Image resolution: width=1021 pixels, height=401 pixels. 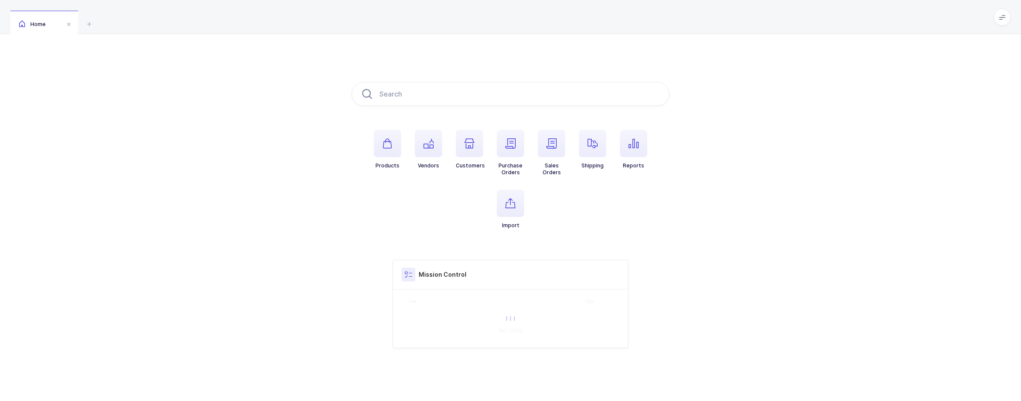 I want to click on button: SalesOrders, so click(x=552, y=153).